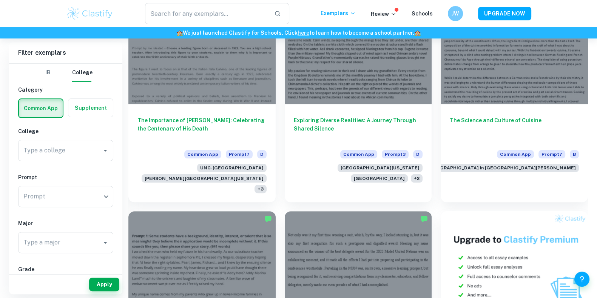  Describe the element at coordinates (298, 33) in the screenshot. I see `h6: We just launched Clastify for Schools. Click to learn how to become a school partner.` at that location.